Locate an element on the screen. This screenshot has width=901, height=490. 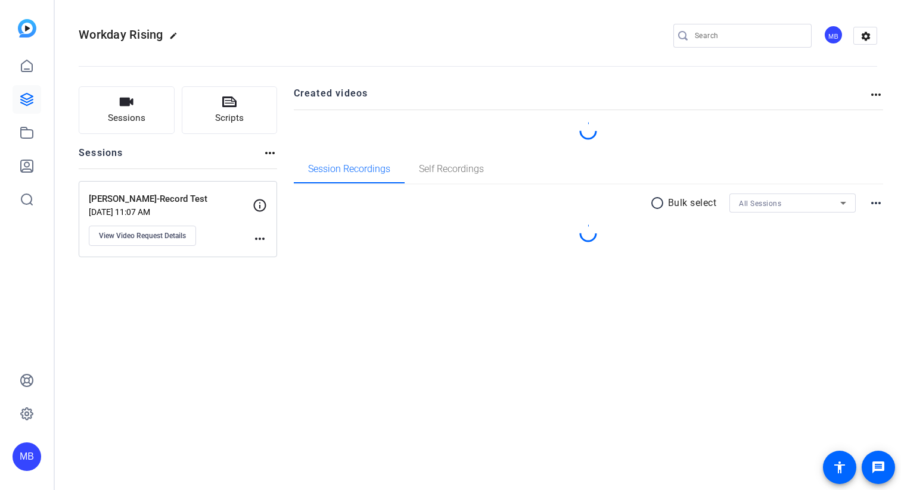
img: blue-gradient.svg is located at coordinates (27, 28).